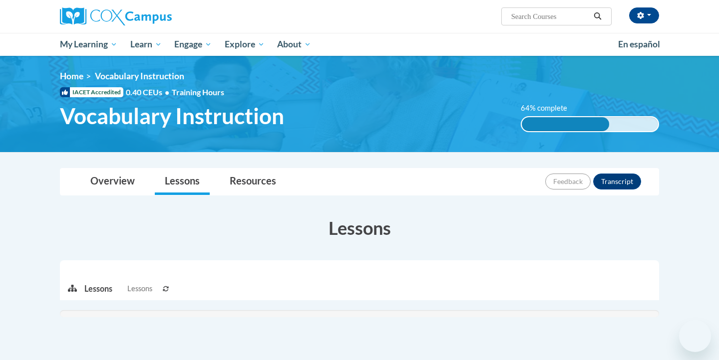  Describe the element at coordinates (146, 44) in the screenshot. I see `span: Learn` at that location.